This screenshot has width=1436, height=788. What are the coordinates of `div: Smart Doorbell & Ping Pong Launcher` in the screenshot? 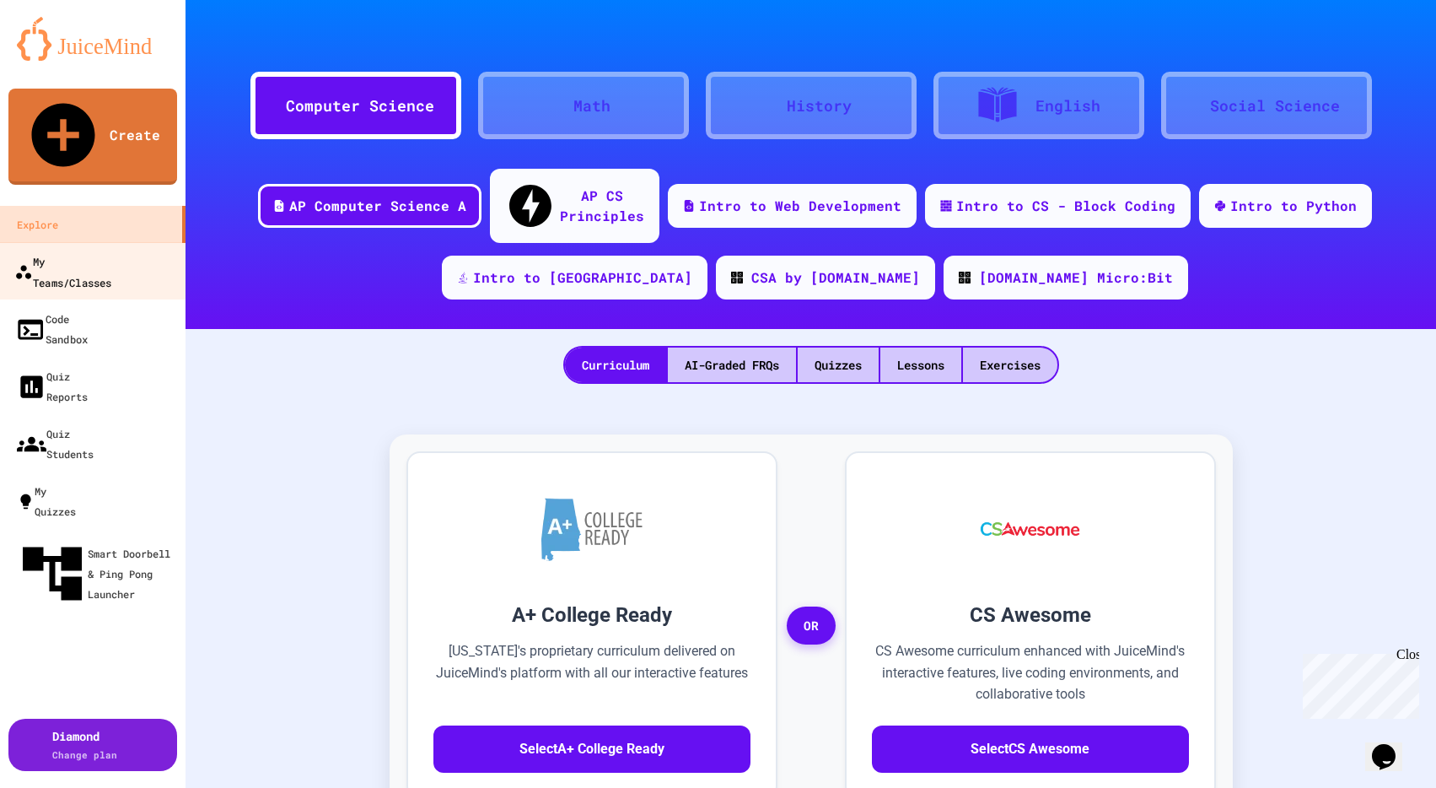 It's located at (98, 573).